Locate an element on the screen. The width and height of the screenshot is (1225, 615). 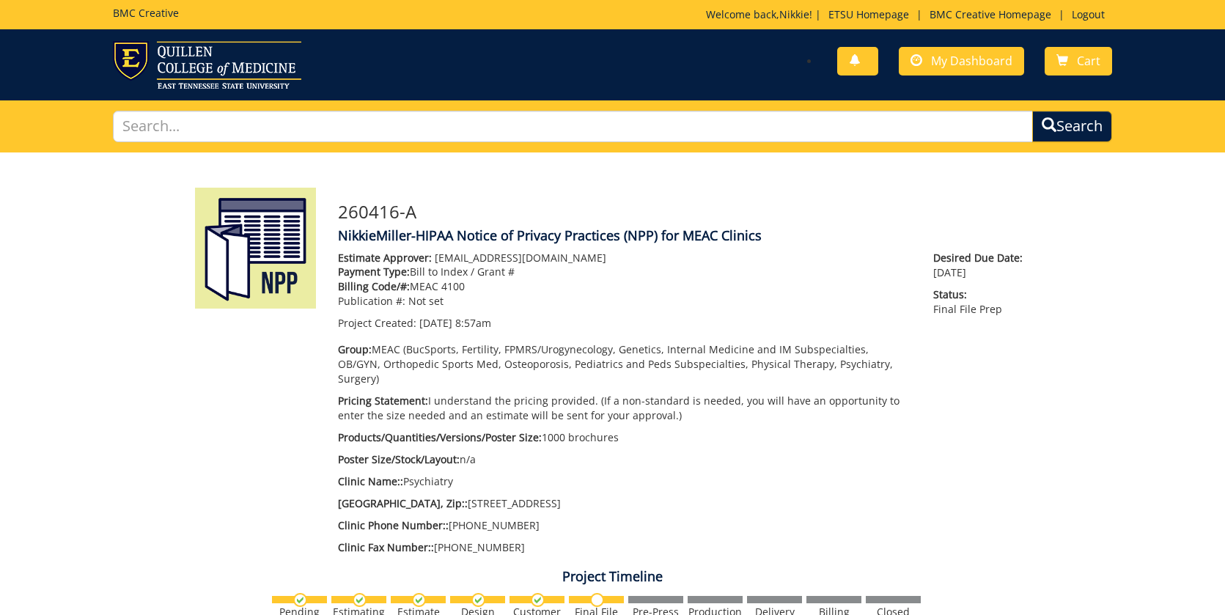
p: I understand the pricing provided. (If a non-standard is needed, you will have an opportunity to ... is located at coordinates (625, 408).